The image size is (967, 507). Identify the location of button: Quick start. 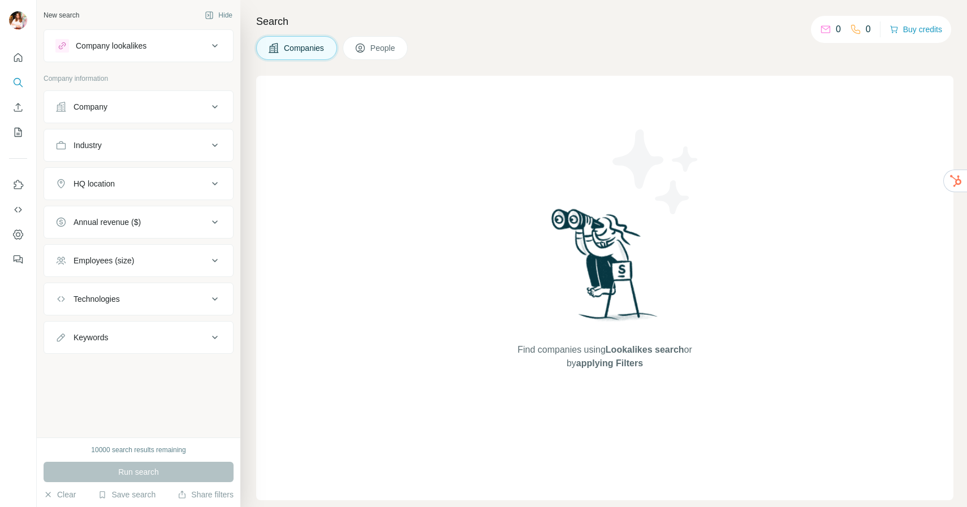
(18, 58).